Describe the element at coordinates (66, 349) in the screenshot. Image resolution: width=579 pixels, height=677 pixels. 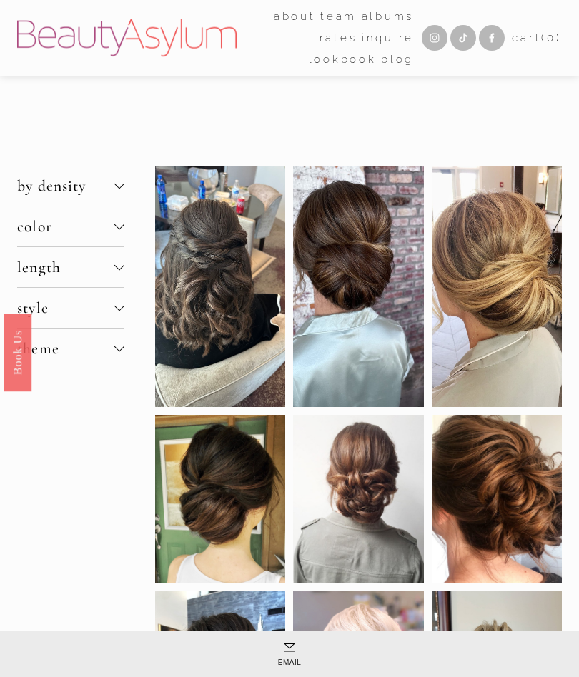
I see `span: theme` at that location.